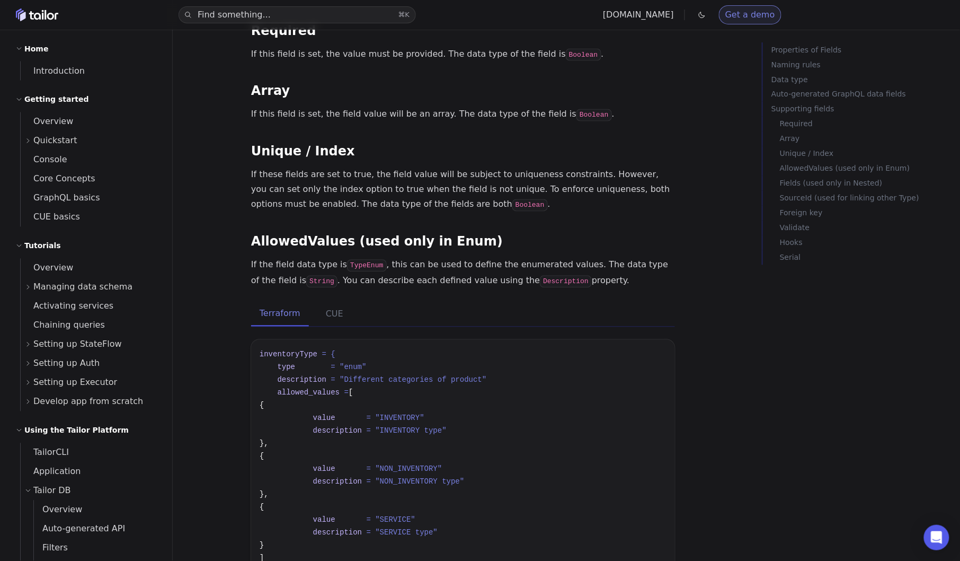 This screenshot has height=561, width=960. What do you see at coordinates (862, 65) in the screenshot?
I see `p: Naming rules` at bounding box center [862, 65].